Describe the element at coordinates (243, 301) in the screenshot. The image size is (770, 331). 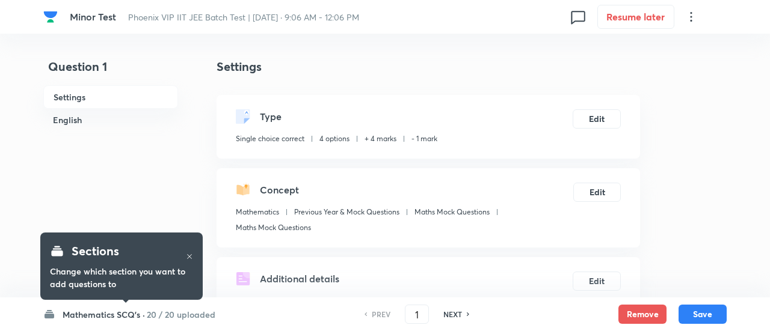
I see `p: Easy` at that location.